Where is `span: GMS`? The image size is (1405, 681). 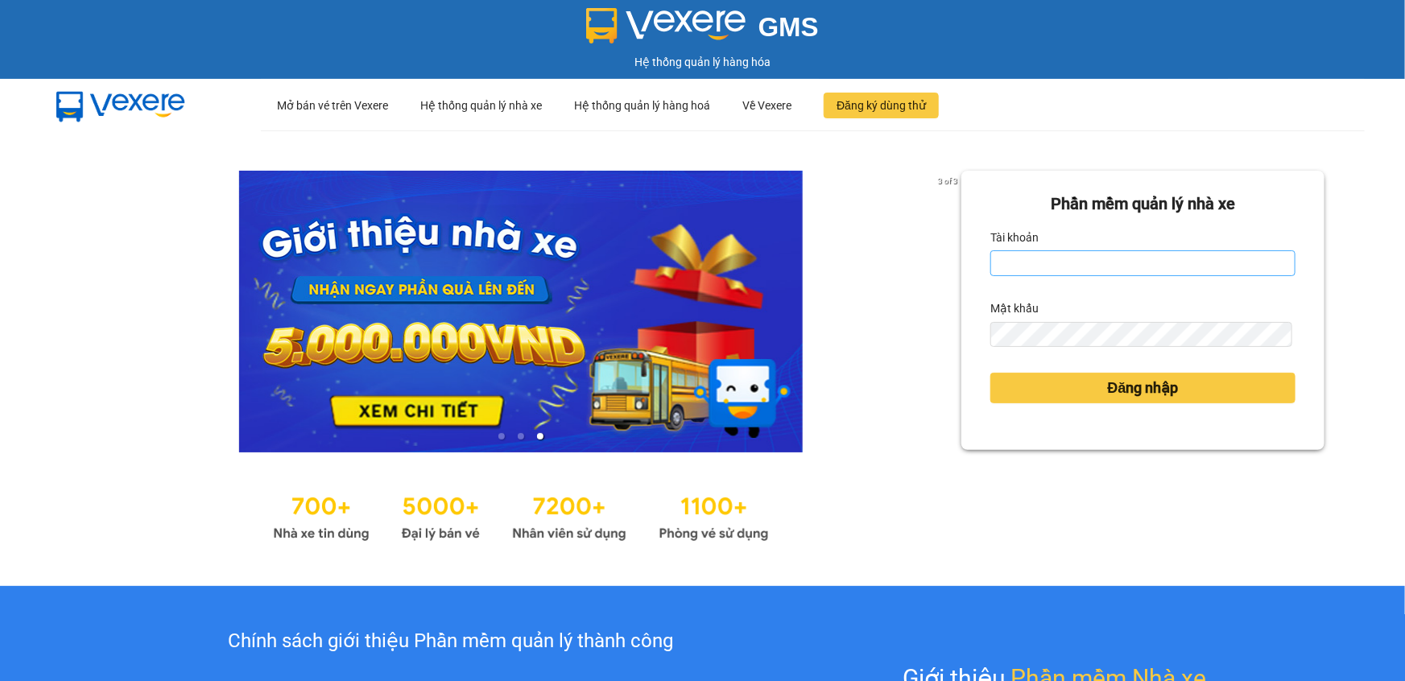
span: GMS is located at coordinates (788, 27).